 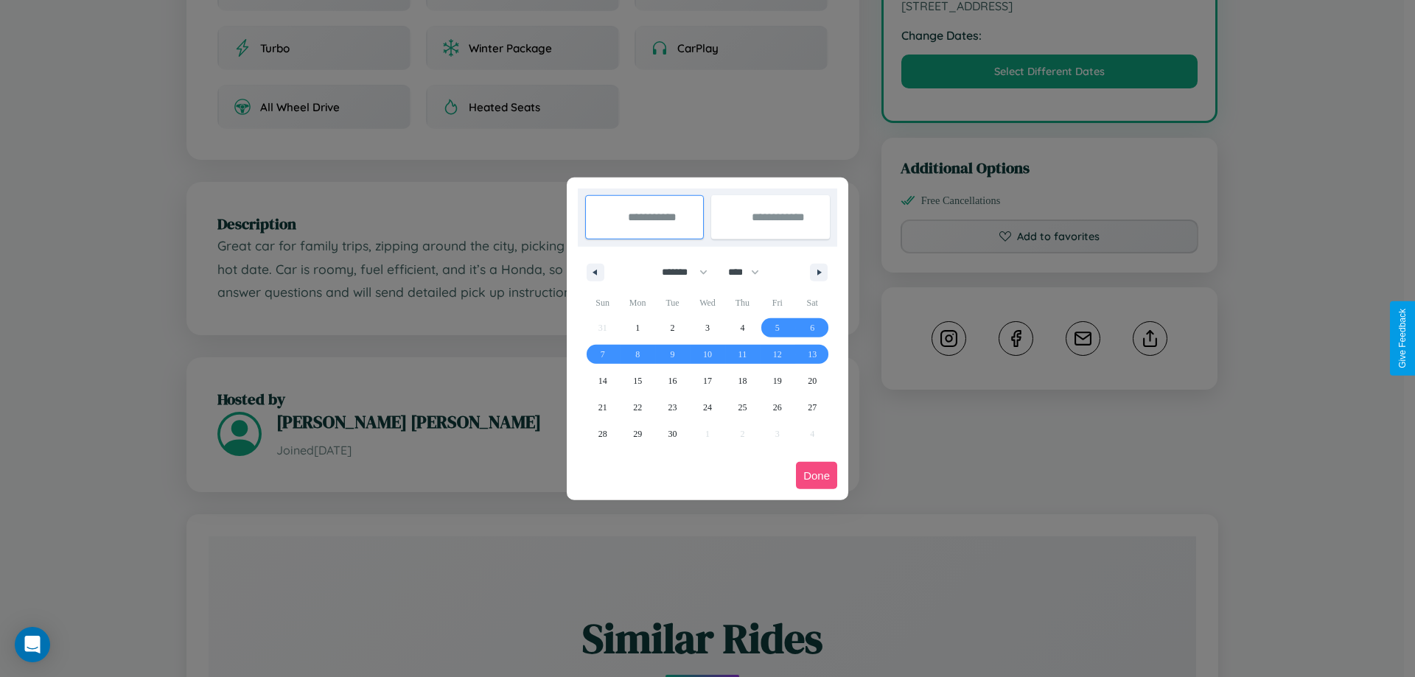 I want to click on button: 21, so click(x=602, y=408).